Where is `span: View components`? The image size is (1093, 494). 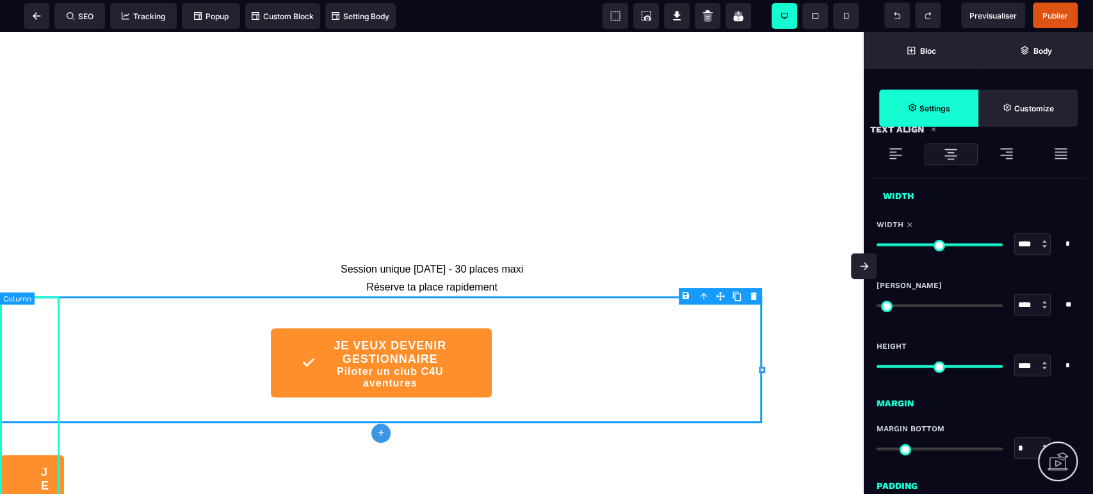
span: View components is located at coordinates (615, 16).